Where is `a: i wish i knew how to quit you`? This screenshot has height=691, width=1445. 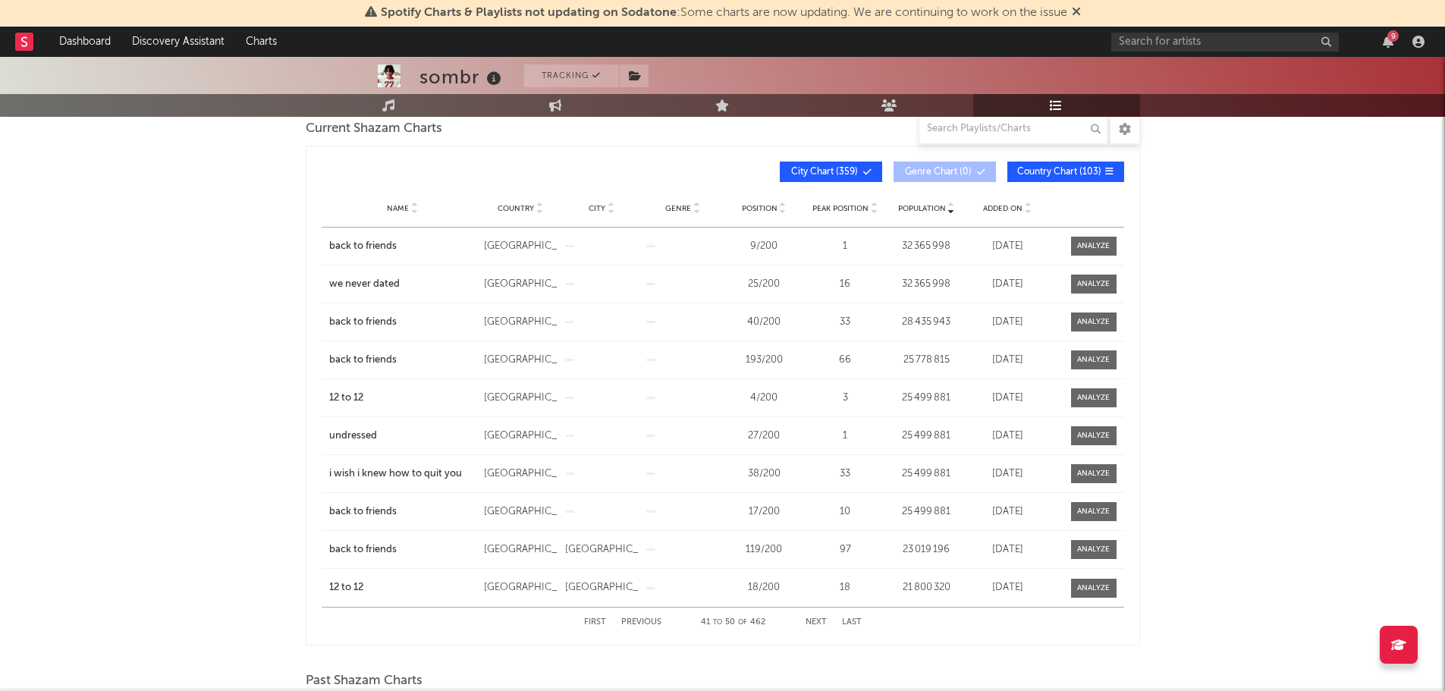 a: i wish i knew how to quit you is located at coordinates (403, 474).